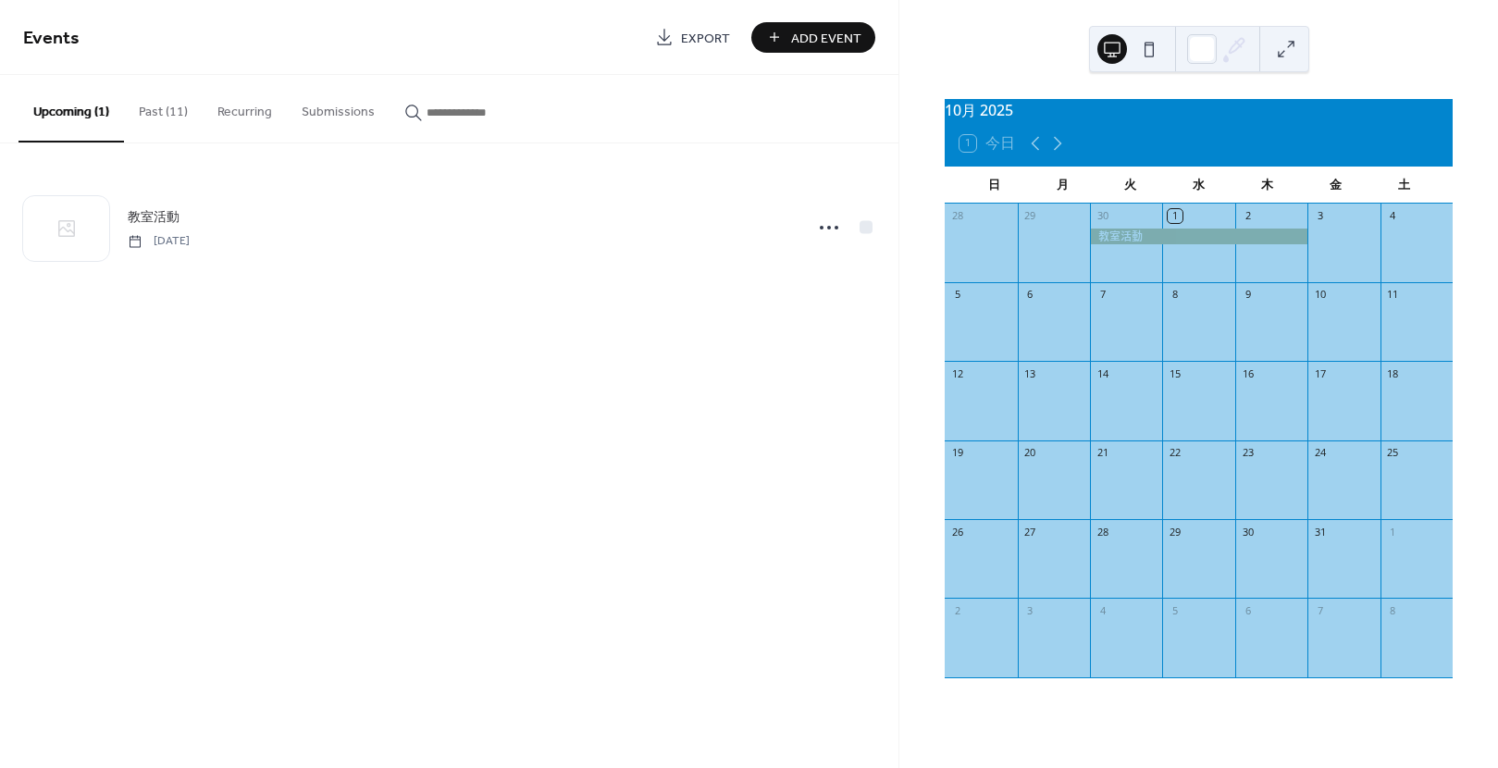  What do you see at coordinates (1320, 531) in the screenshot?
I see `div: 31` at bounding box center [1320, 531].